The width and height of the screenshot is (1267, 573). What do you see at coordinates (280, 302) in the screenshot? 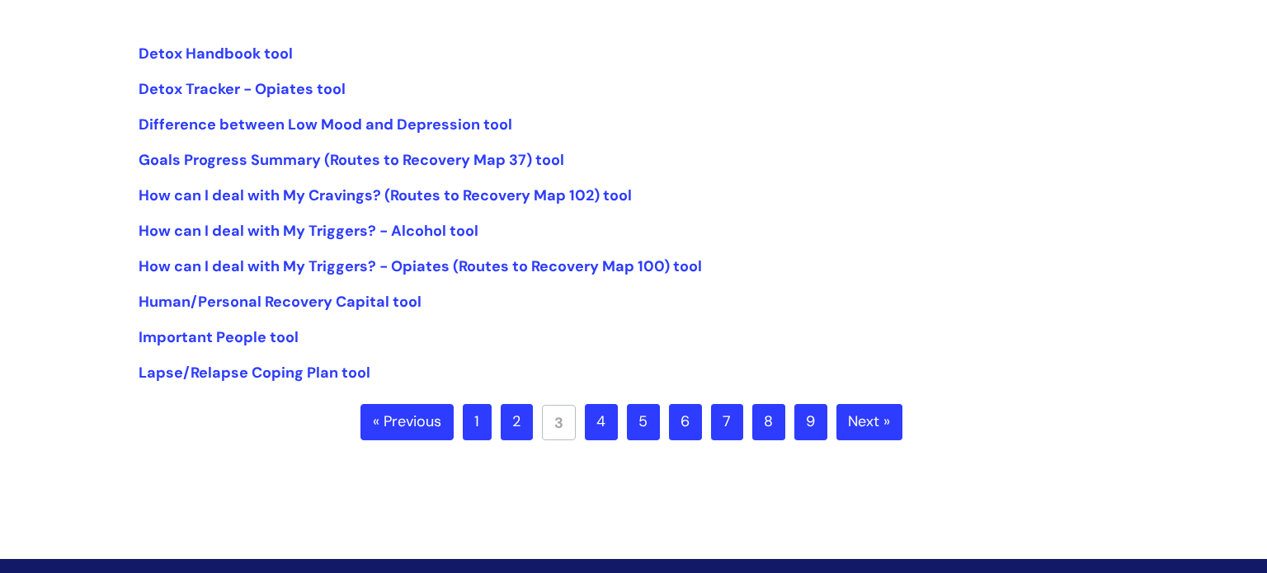
I see `a: Human/Personal Recovery Capital tool` at bounding box center [280, 302].